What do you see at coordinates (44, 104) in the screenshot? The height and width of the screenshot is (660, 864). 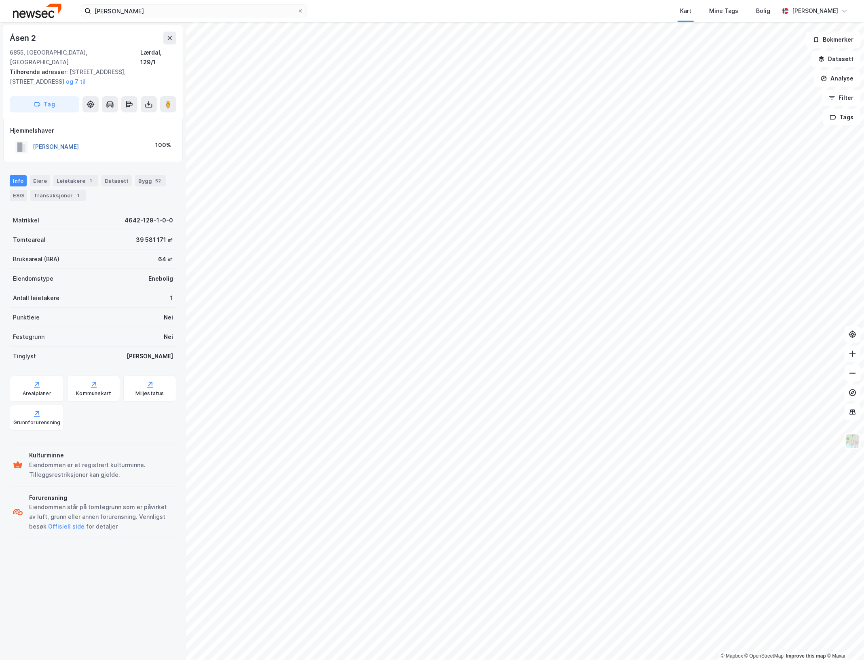 I see `button: Tag` at bounding box center [44, 104].